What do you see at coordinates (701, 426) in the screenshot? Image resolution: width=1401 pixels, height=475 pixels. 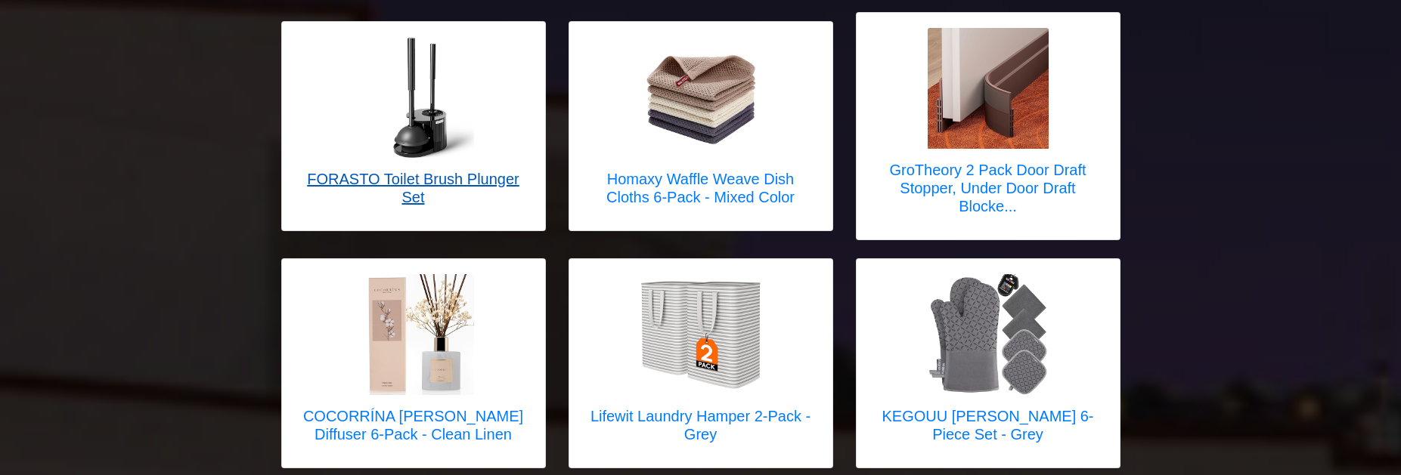 I see `h5: Lifewit Laundry Hamper 2-Pack - Grey` at bounding box center [701, 426].